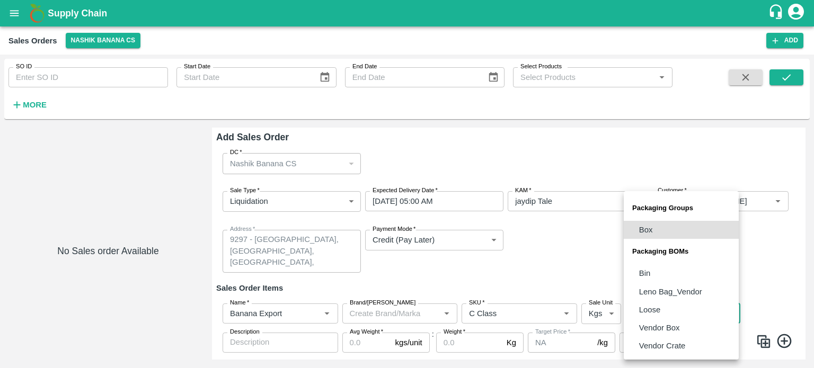 The height and width of the screenshot is (368, 814). I want to click on p: Vendor Box, so click(659, 328).